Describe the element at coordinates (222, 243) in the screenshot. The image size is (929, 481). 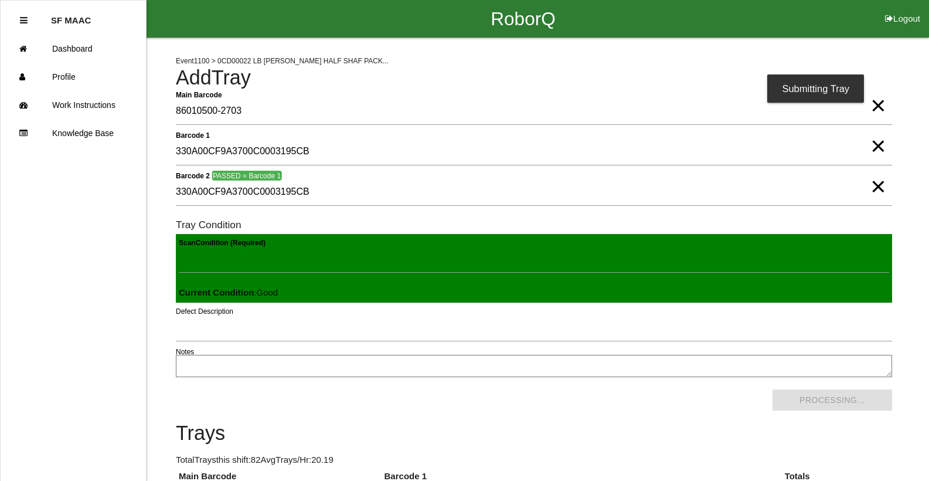
I see `b: Scan Condition (Required)` at that location.